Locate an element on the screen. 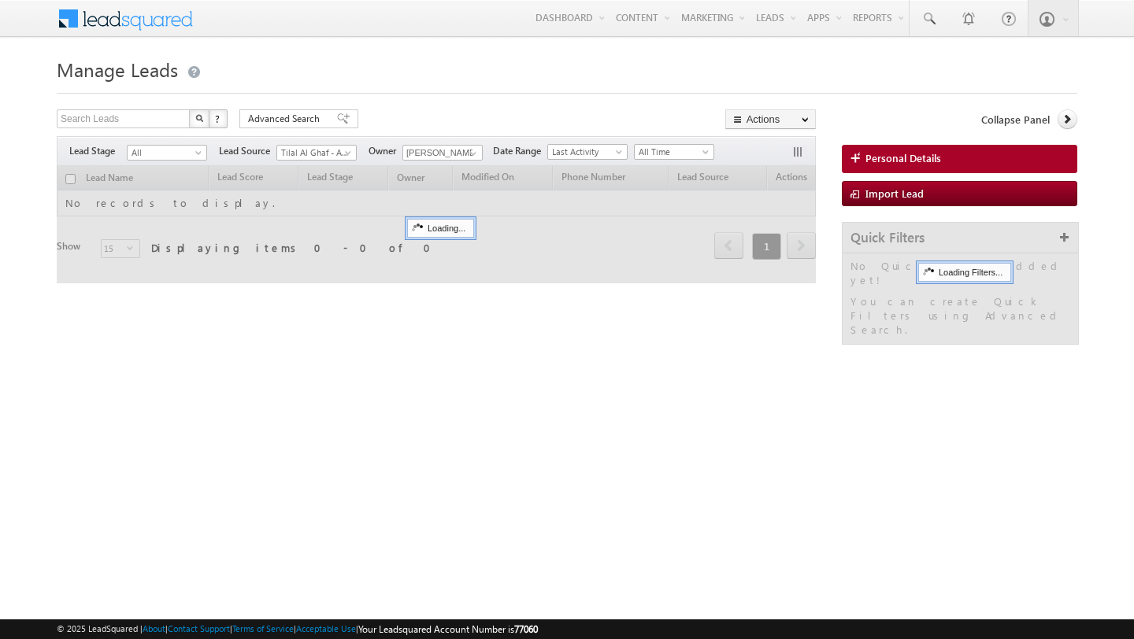 The image size is (1134, 639). span: Owner is located at coordinates (385, 151).